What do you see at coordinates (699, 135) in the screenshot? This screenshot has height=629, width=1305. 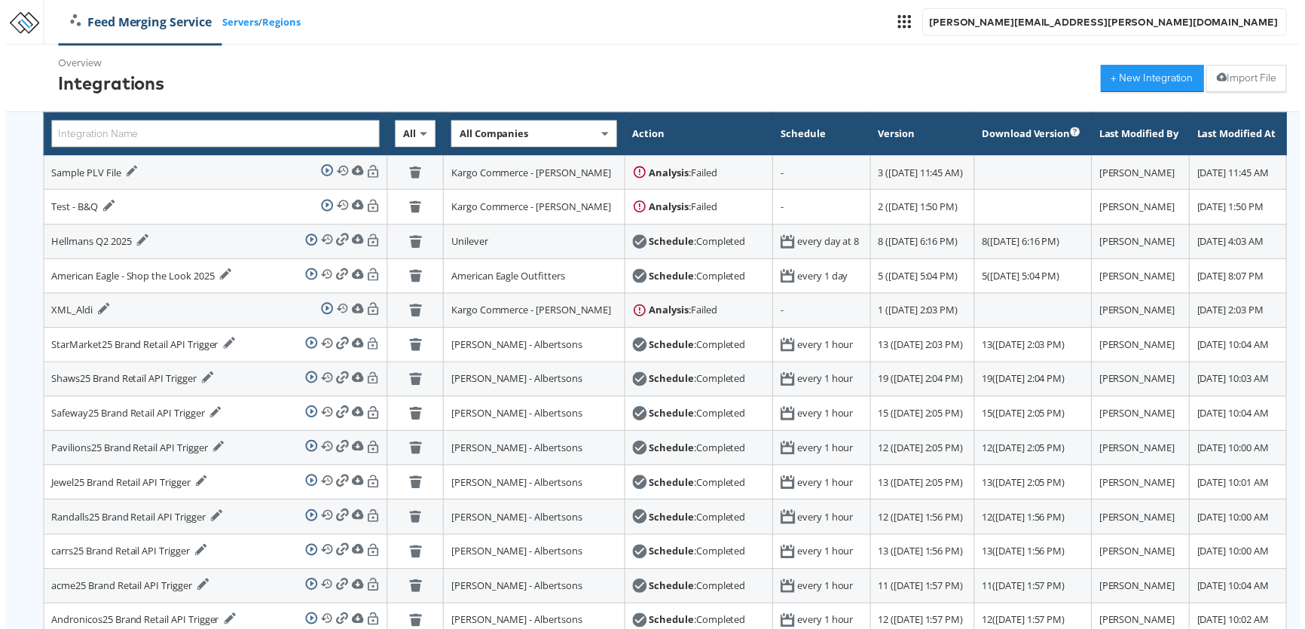 I see `th: Action` at bounding box center [699, 135].